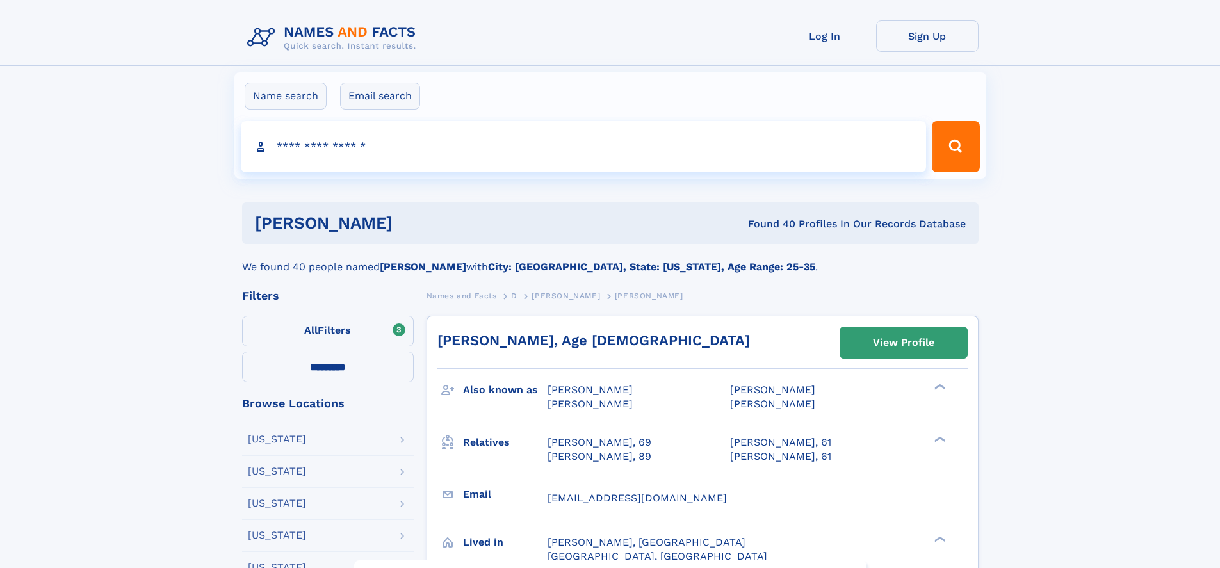 The width and height of the screenshot is (1220, 568). What do you see at coordinates (328, 403) in the screenshot?
I see `div: Browse Locations` at bounding box center [328, 403].